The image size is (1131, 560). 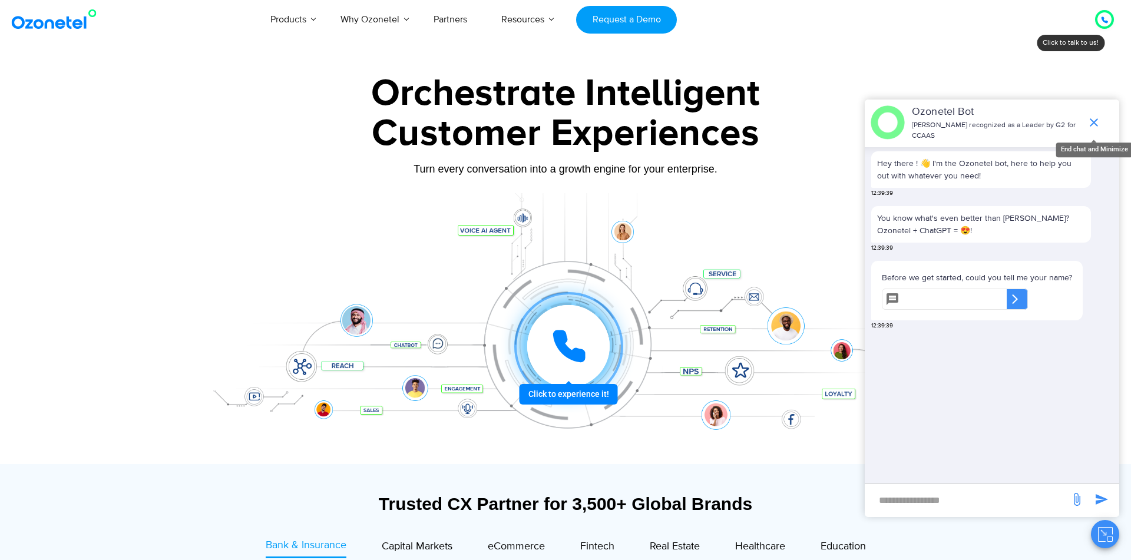 What do you see at coordinates (760, 548) in the screenshot?
I see `a: Healthcare` at bounding box center [760, 548].